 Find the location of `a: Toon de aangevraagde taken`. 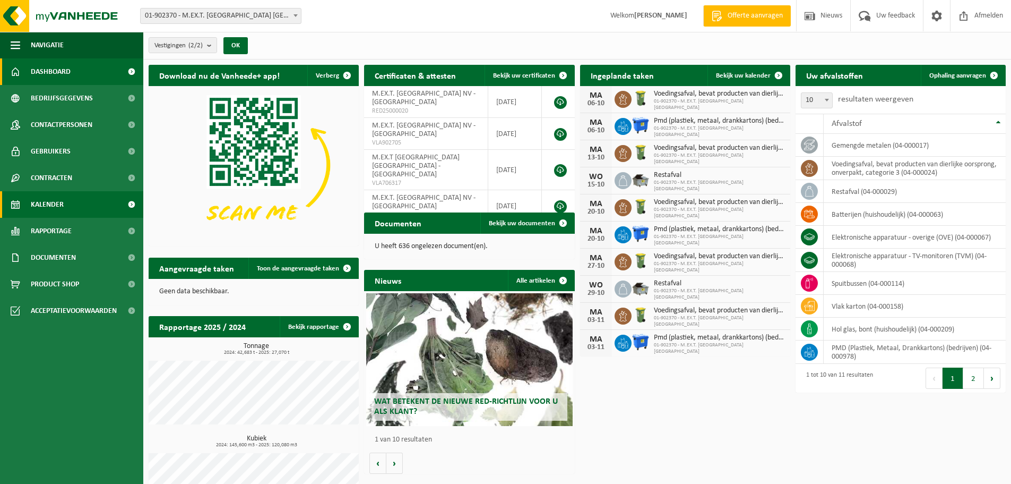

a: Toon de aangevraagde taken is located at coordinates (303, 268).